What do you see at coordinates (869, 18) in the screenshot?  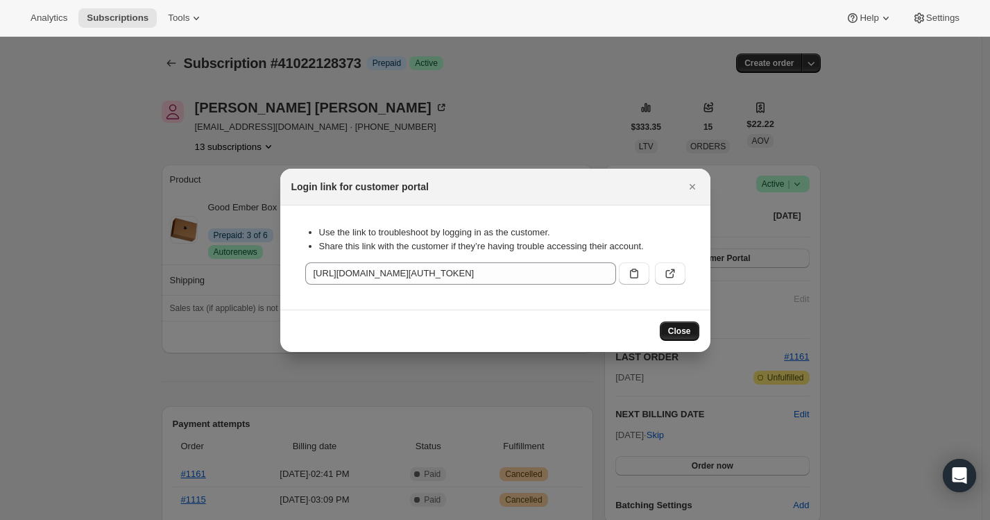 I see `span: Help` at bounding box center [869, 18].